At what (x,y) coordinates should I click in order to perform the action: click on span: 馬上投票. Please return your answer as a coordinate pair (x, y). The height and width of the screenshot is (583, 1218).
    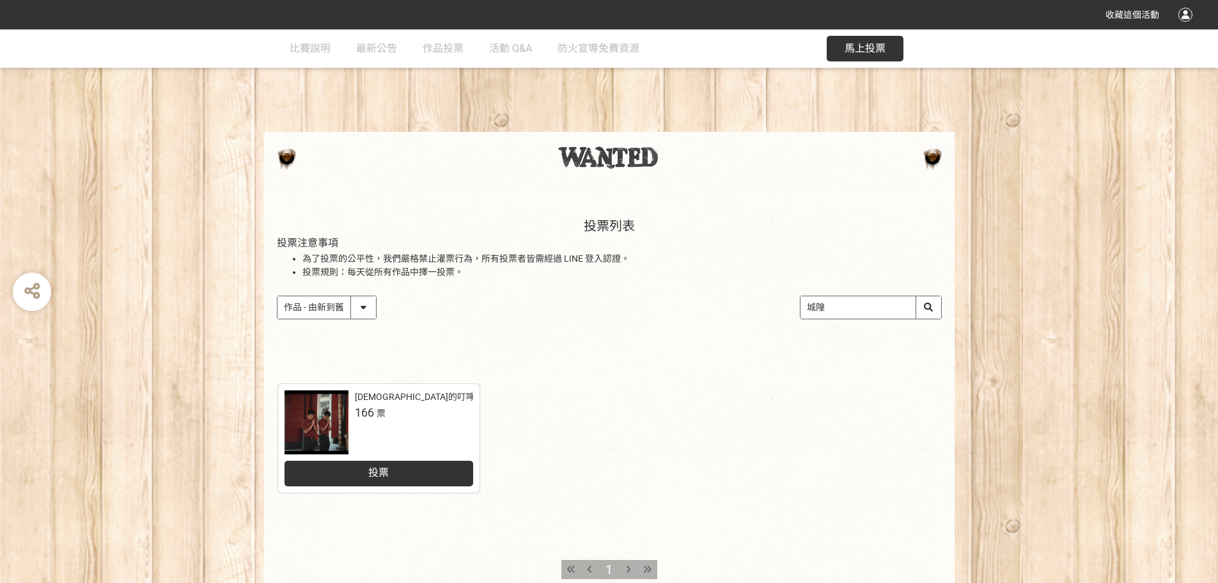
    Looking at the image, I should click on (865, 48).